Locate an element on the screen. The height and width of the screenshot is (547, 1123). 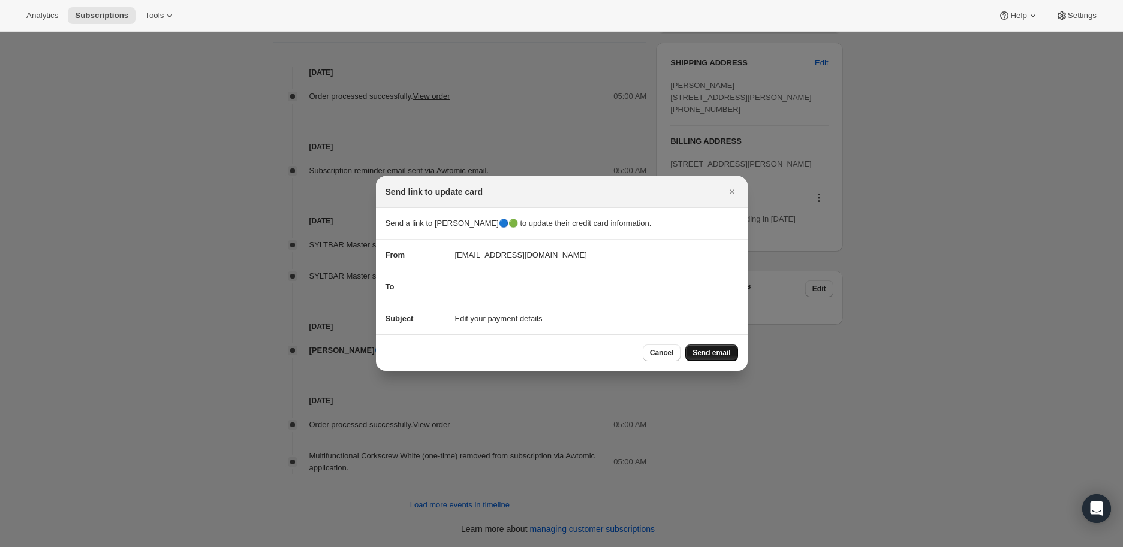
div: Open Intercom Messenger is located at coordinates (1096, 509).